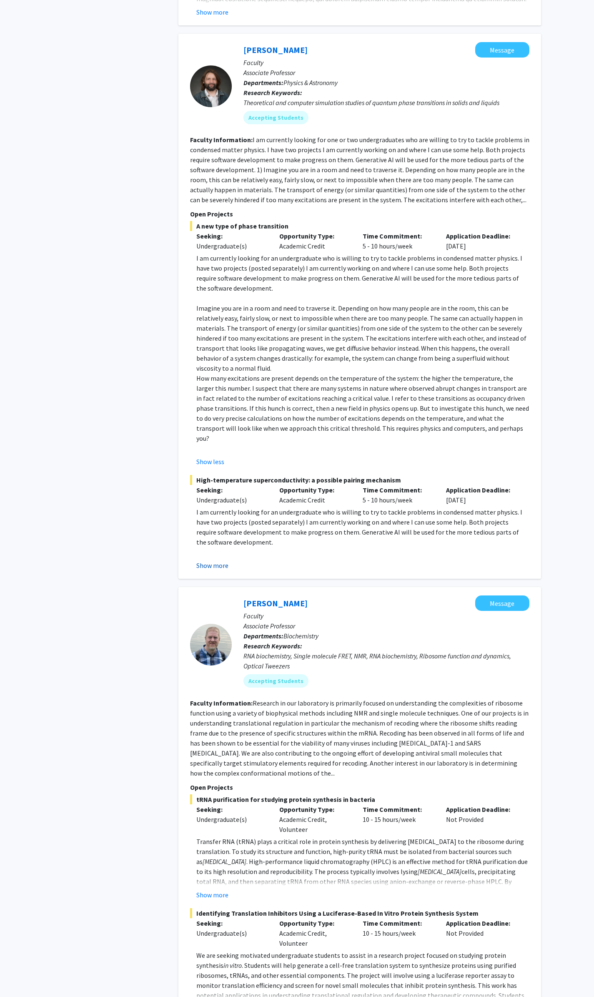 This screenshot has height=997, width=594. Describe the element at coordinates (502, 603) in the screenshot. I see `button: Message Peter Cornish` at that location.